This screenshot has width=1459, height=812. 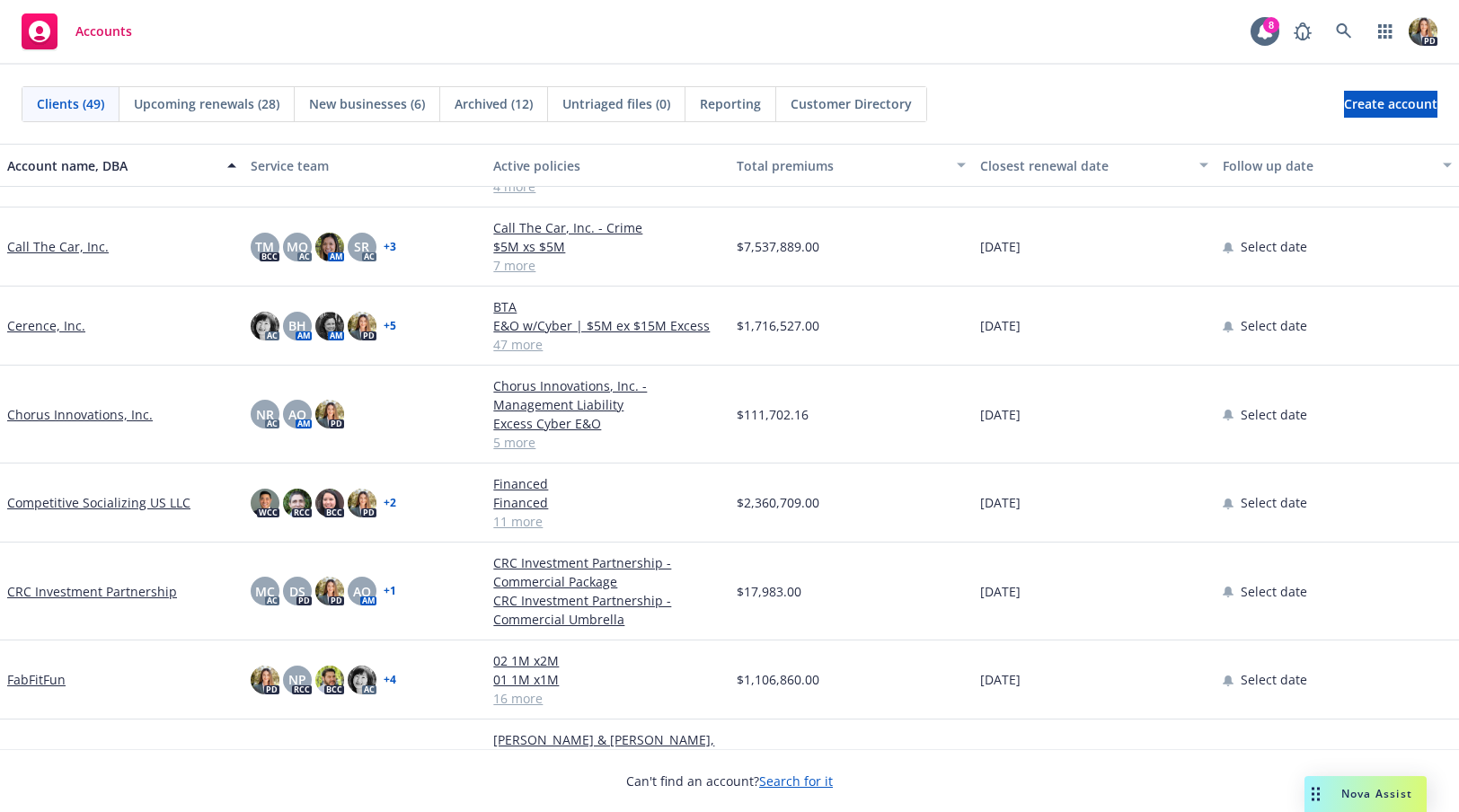 I want to click on div: Drag to move, so click(x=1316, y=794).